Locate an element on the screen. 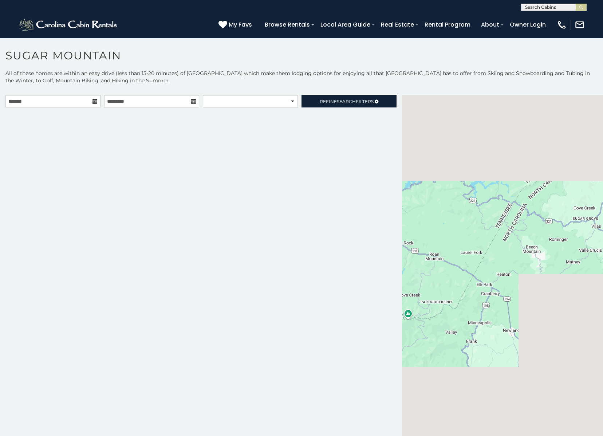  a: Browse Rentals is located at coordinates (287, 24).